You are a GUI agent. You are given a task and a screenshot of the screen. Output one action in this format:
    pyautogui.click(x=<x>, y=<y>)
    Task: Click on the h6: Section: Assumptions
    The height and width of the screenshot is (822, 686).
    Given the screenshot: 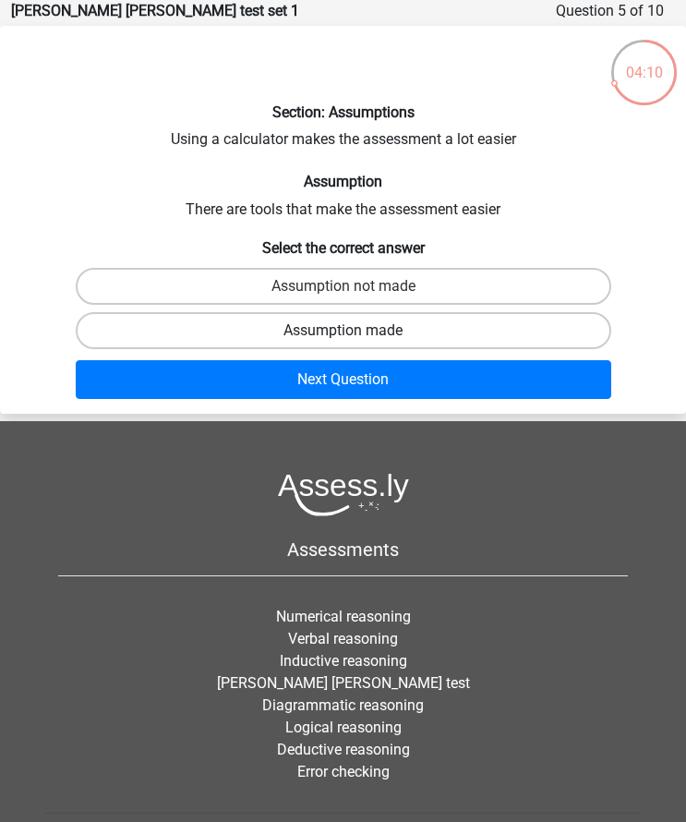 What is the action you would take?
    pyautogui.click(x=343, y=112)
    